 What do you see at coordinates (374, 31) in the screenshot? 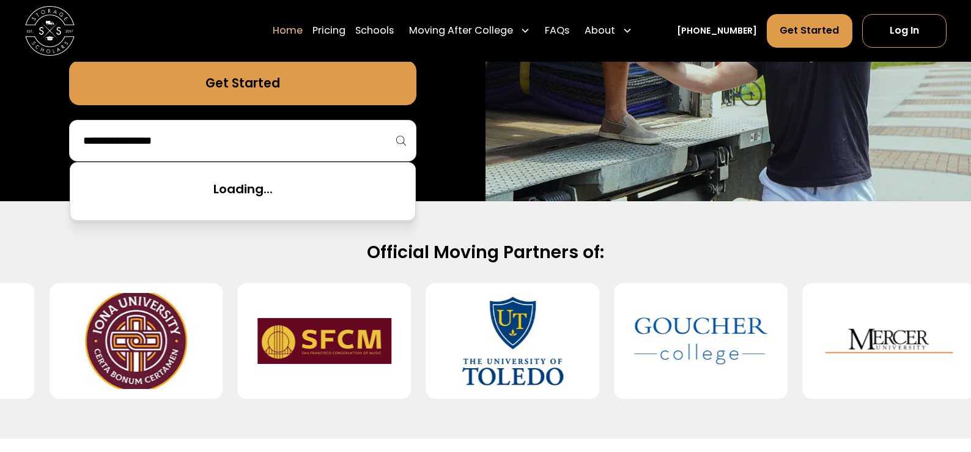
I see `a: Schools` at bounding box center [374, 31].